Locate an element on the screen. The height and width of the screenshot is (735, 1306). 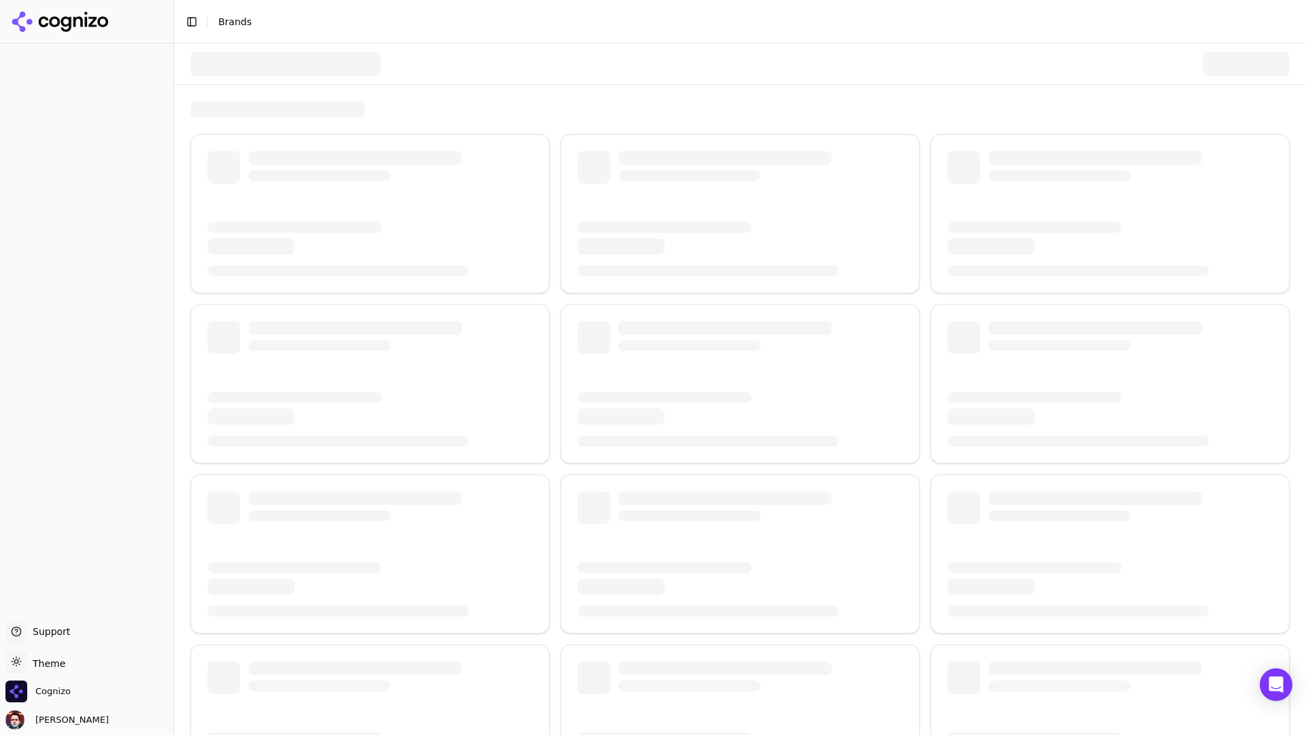
button: Open organization switcher is located at coordinates (38, 691).